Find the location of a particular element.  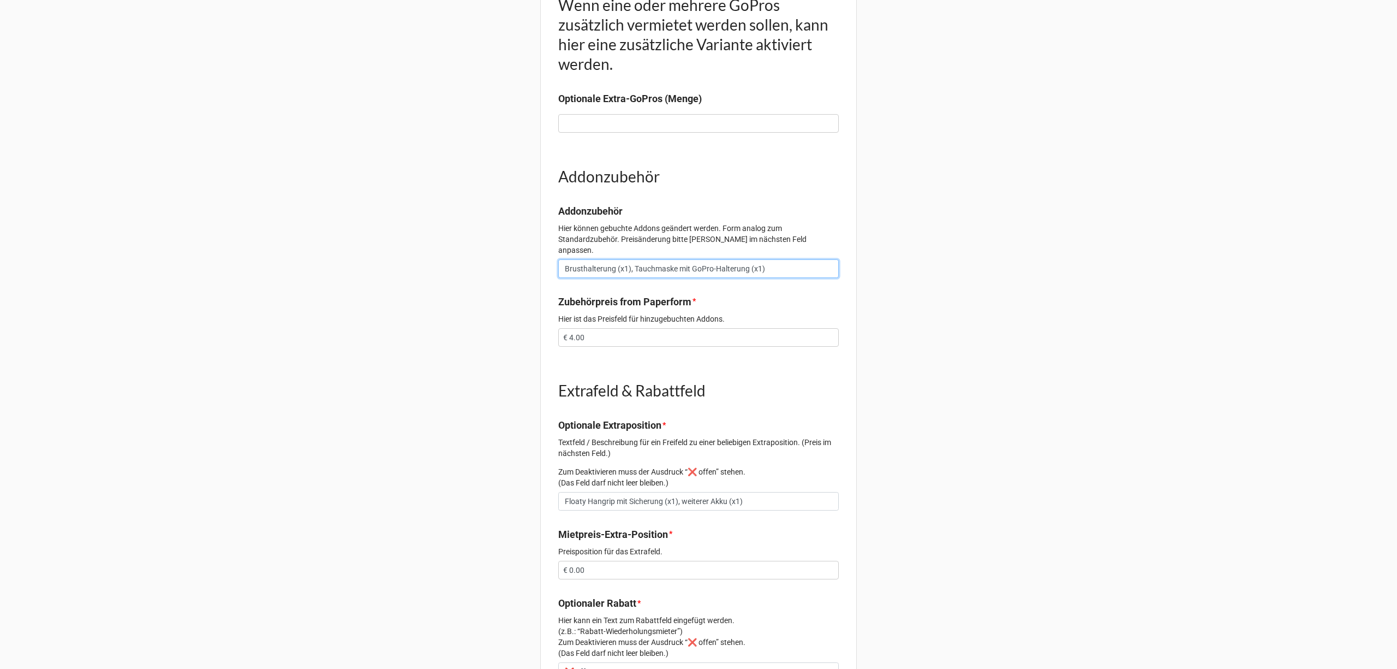

h1: Addonzubehör is located at coordinates (699, 176).